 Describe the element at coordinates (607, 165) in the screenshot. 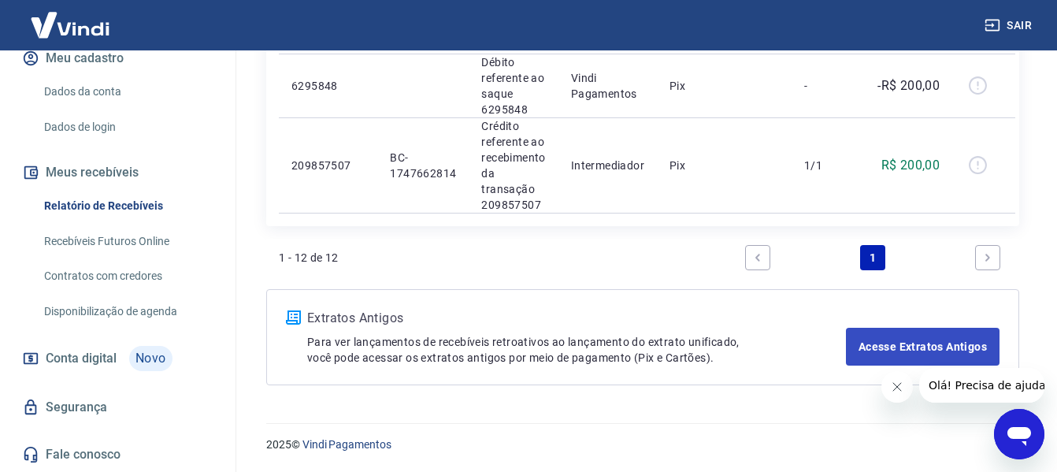

I see `p: Intermediador` at that location.